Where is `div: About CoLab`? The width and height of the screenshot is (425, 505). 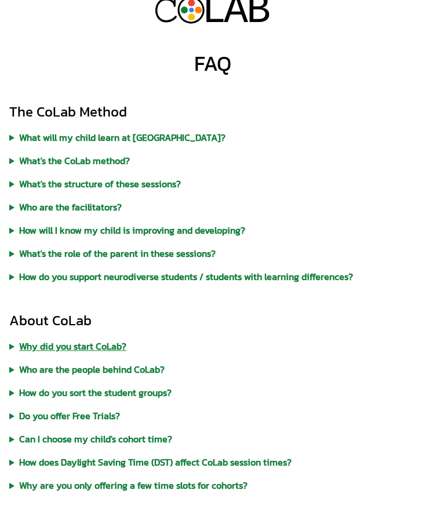
div: About CoLab is located at coordinates (212, 321).